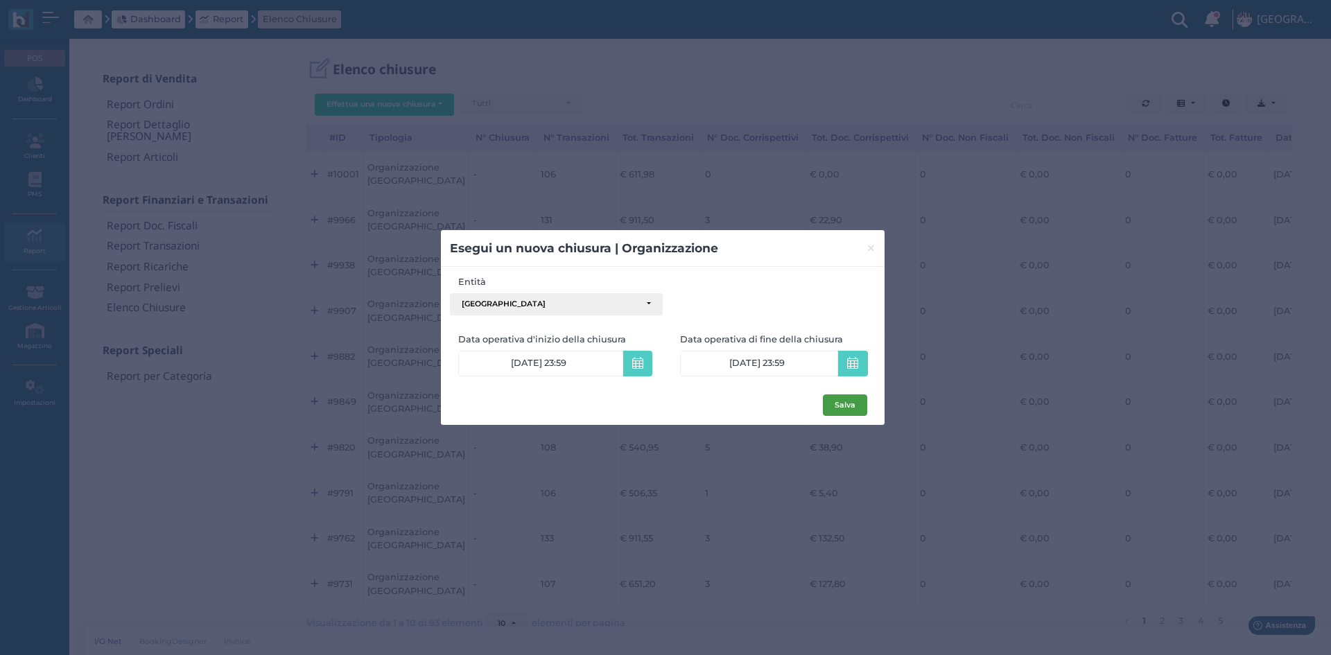 Image resolution: width=1331 pixels, height=655 pixels. Describe the element at coordinates (66, 16) in the screenshot. I see `span: Assistenza` at that location.